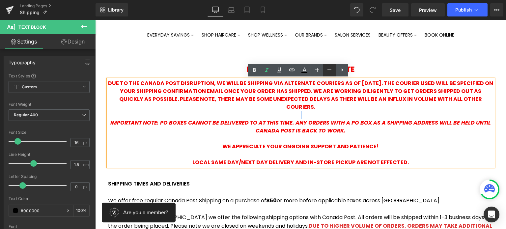 The image size is (506, 229). What do you see at coordinates (176, 180) in the screenshot?
I see `strong: $50` at bounding box center [176, 180].